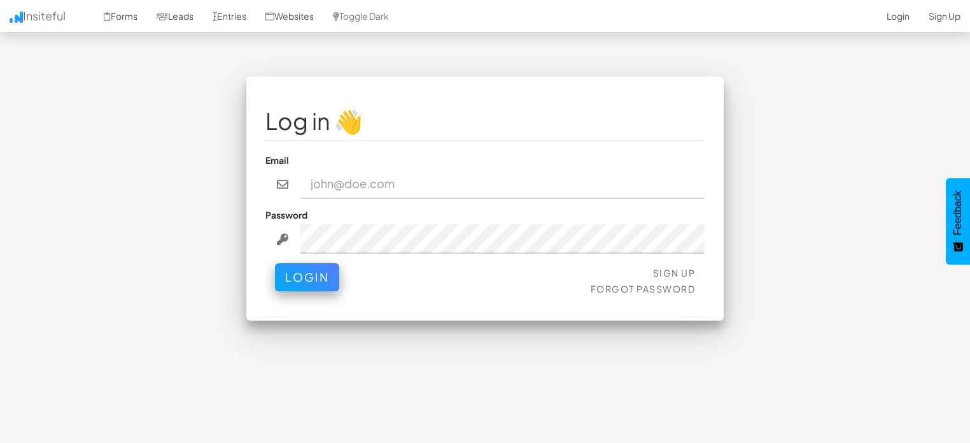 The image size is (970, 443). What do you see at coordinates (958, 221) in the screenshot?
I see `button: Feedback - Show survey` at bounding box center [958, 221].